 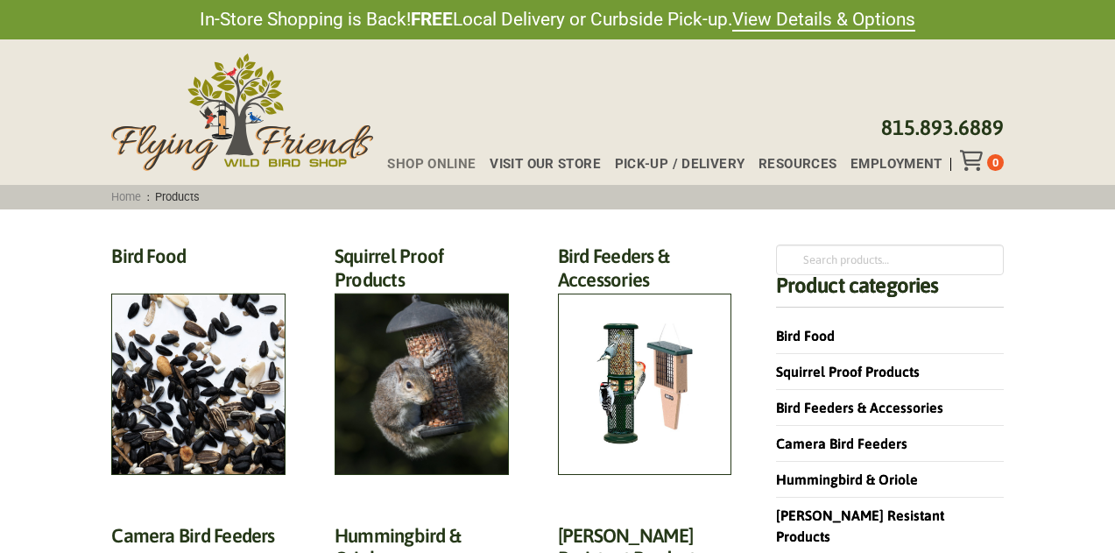 I want to click on div: Toggle Off Canvas Content, so click(x=973, y=160).